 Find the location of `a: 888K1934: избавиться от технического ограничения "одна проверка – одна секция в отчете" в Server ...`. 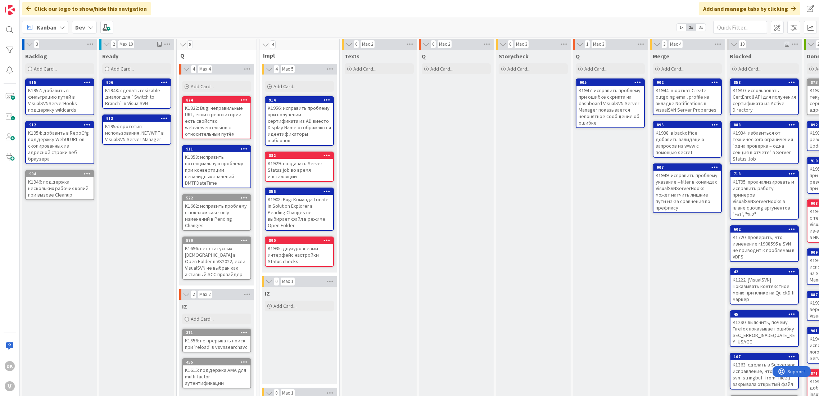

a: 888K1934: избавиться от технического ограничения "одна проверка – одна секция в отчете" в Server ... is located at coordinates (765, 143).